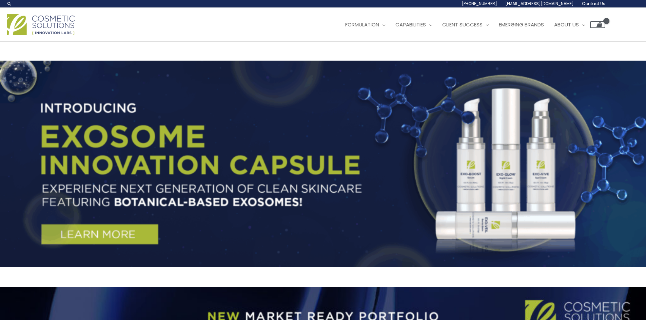 The image size is (646, 320). I want to click on a: About Us, so click(569, 25).